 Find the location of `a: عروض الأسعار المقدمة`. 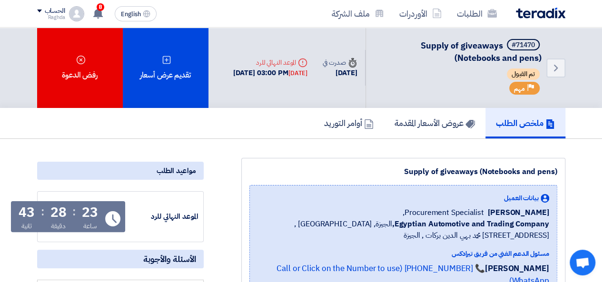

a: عروض الأسعار المقدمة is located at coordinates (434, 123).